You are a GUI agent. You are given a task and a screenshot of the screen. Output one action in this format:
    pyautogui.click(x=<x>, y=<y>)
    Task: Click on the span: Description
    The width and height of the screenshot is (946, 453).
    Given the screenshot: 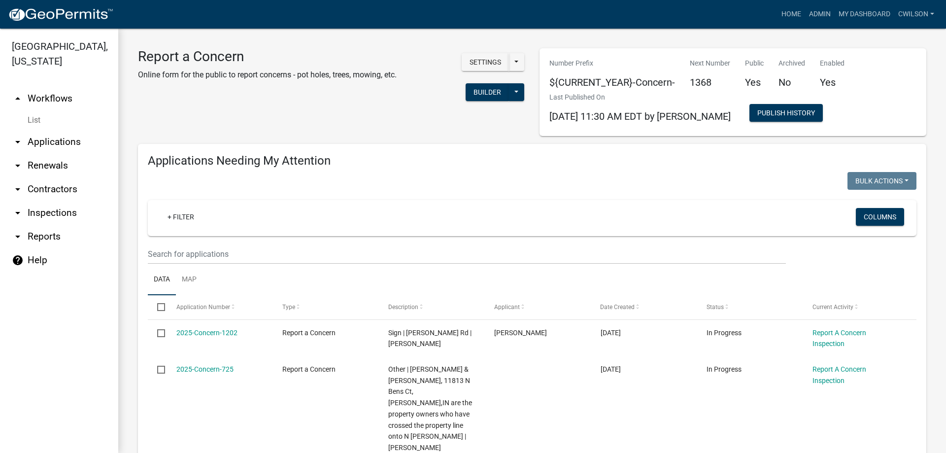 What is the action you would take?
    pyautogui.click(x=403, y=307)
    